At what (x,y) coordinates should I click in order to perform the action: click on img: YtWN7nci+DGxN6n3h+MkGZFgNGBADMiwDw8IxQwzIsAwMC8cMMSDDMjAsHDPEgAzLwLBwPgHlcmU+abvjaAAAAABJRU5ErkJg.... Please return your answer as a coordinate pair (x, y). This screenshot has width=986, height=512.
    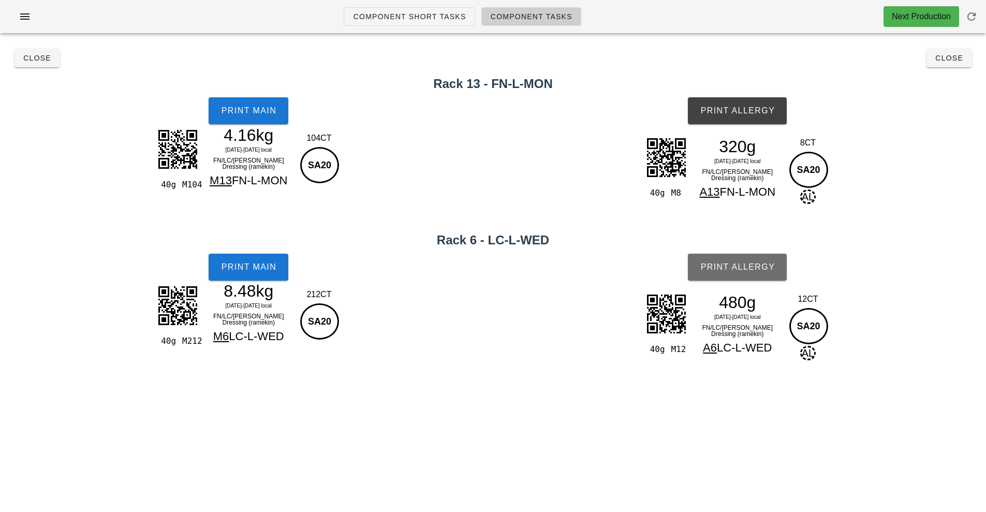
    Looking at the image, I should click on (178, 149).